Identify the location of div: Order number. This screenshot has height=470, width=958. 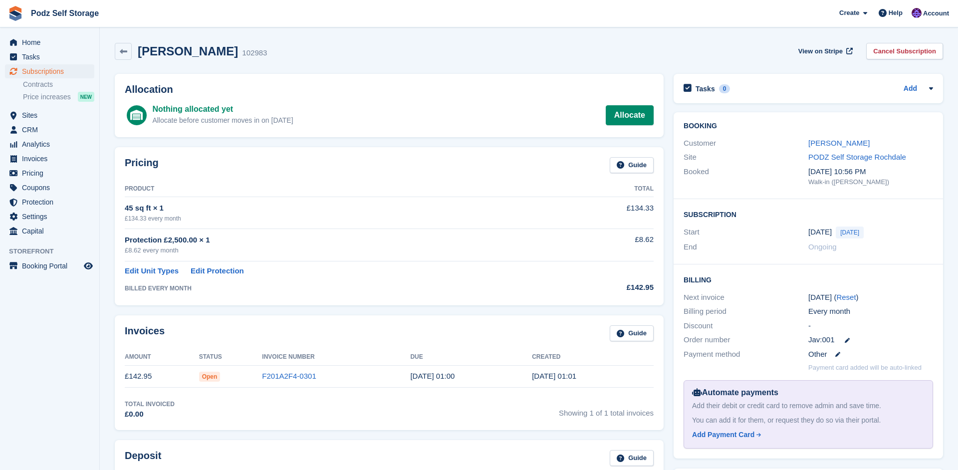
(746, 340).